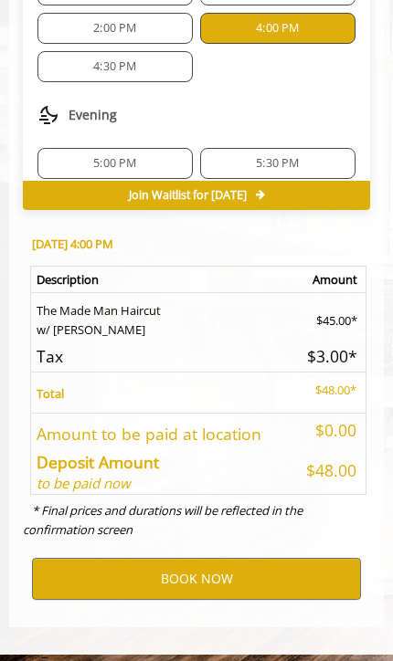 The image size is (393, 661). Describe the element at coordinates (328, 356) in the screenshot. I see `h5: $3.00*` at that location.